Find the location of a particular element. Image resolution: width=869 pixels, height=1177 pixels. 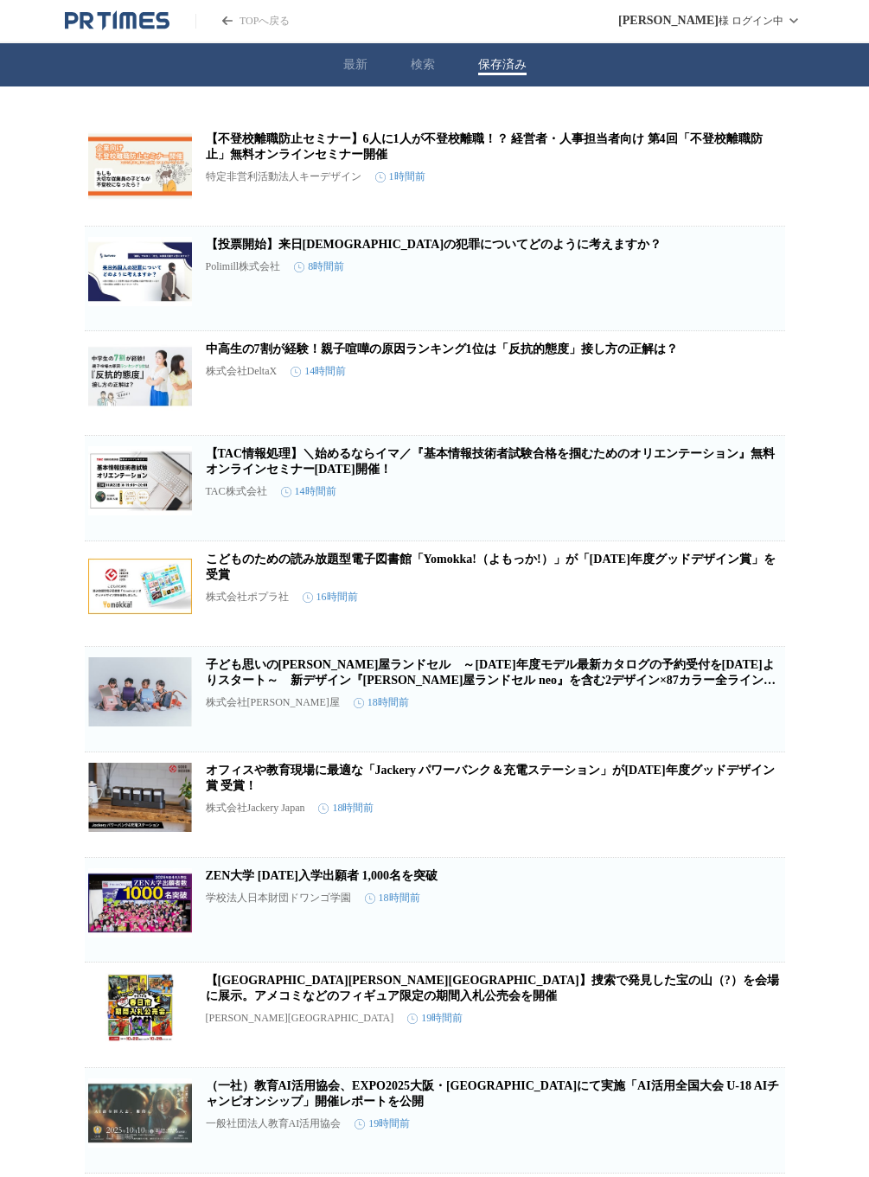

img: 中高生の7割が経験！親子喧嘩の原因ランキング1位は「反抗的態度」接し方の正解は？ is located at coordinates (140, 376).